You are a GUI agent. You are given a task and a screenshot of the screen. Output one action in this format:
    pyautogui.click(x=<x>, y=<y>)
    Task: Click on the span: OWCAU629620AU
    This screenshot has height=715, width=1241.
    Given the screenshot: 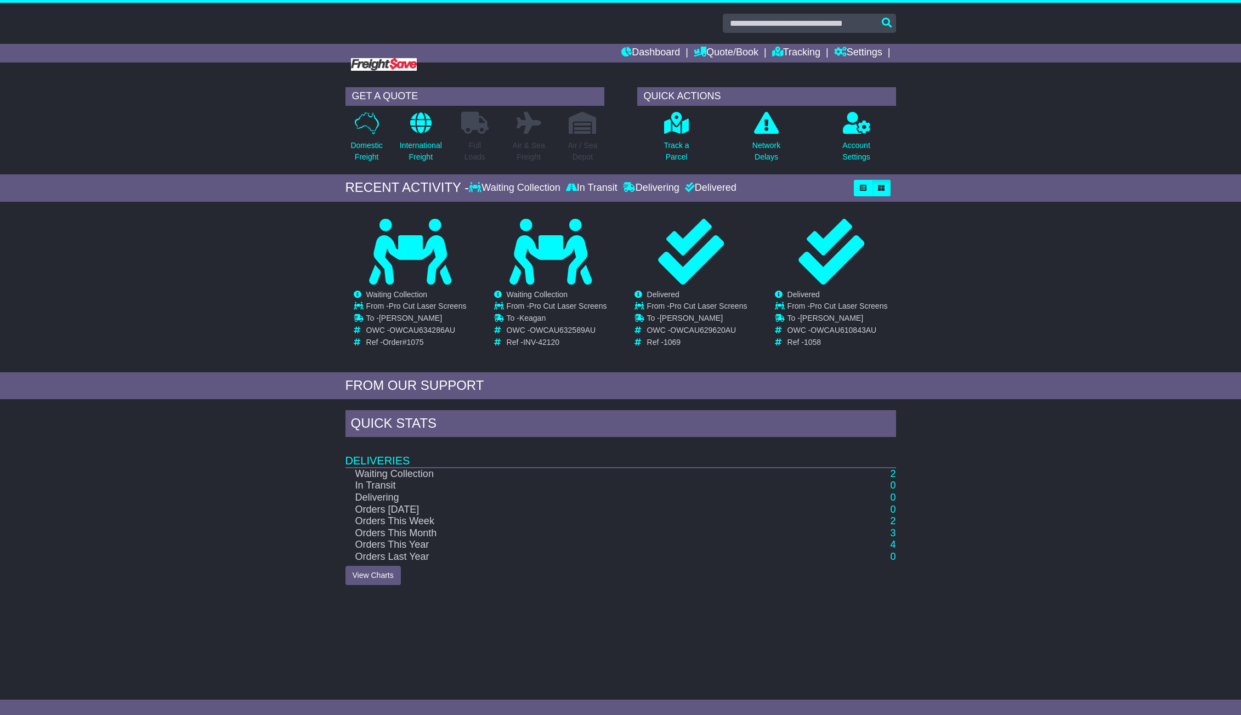 What is the action you would take?
    pyautogui.click(x=703, y=330)
    